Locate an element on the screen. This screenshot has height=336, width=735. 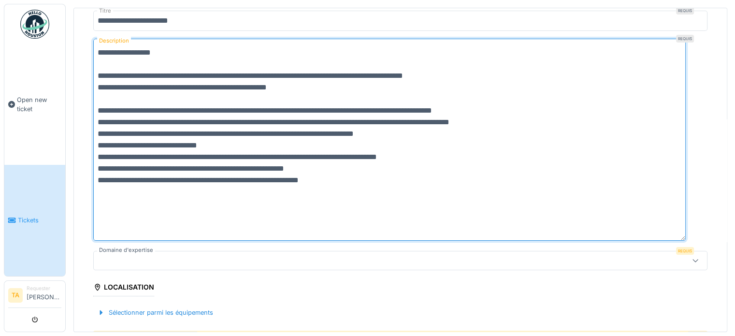
span: Tickets is located at coordinates (40, 220).